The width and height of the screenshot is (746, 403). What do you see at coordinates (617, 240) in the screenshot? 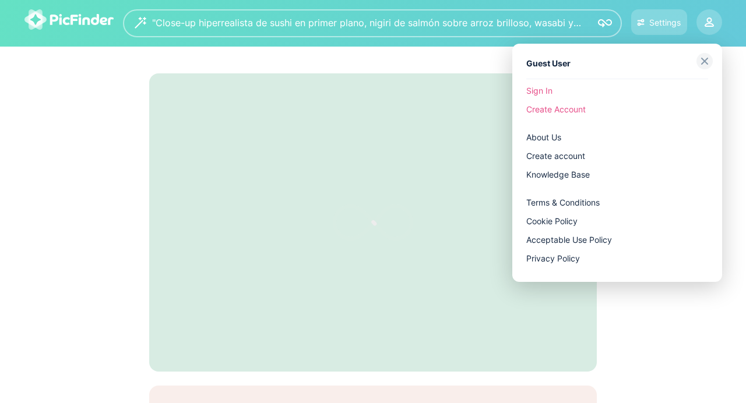
I see `a: Acceptable Use Policy` at bounding box center [617, 240].